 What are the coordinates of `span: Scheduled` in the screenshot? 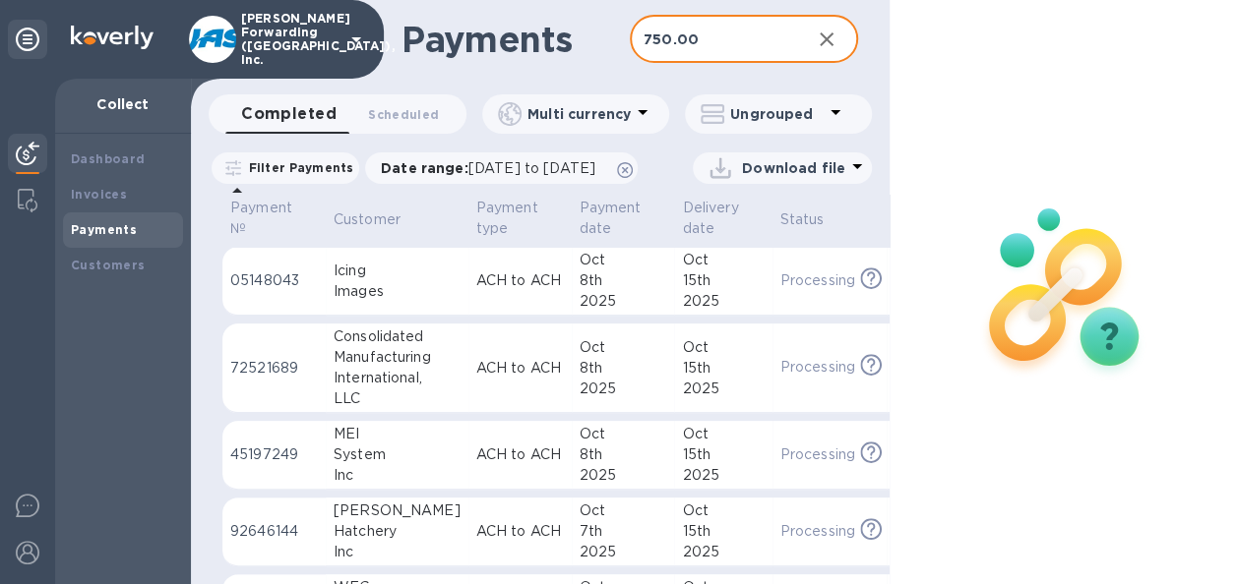 It's located at (403, 114).